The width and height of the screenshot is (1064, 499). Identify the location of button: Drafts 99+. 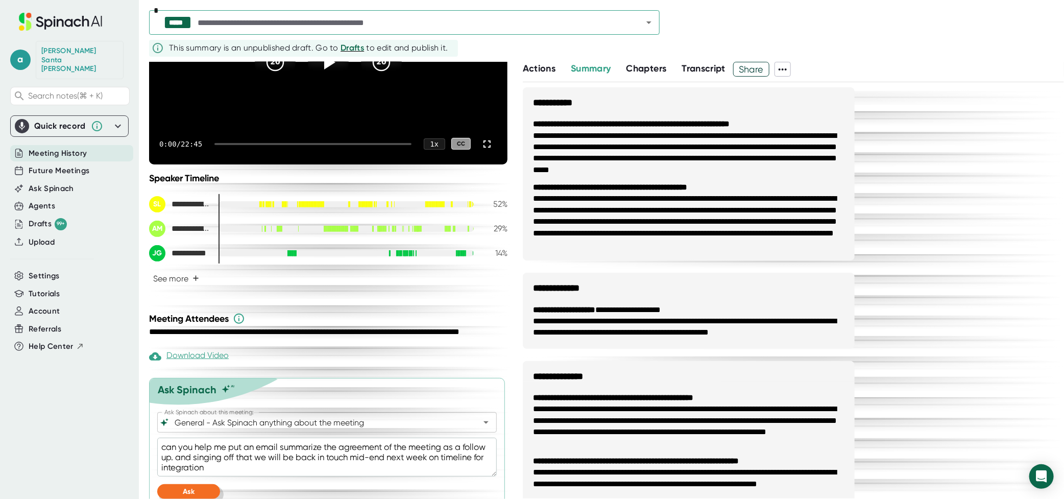
(47, 224).